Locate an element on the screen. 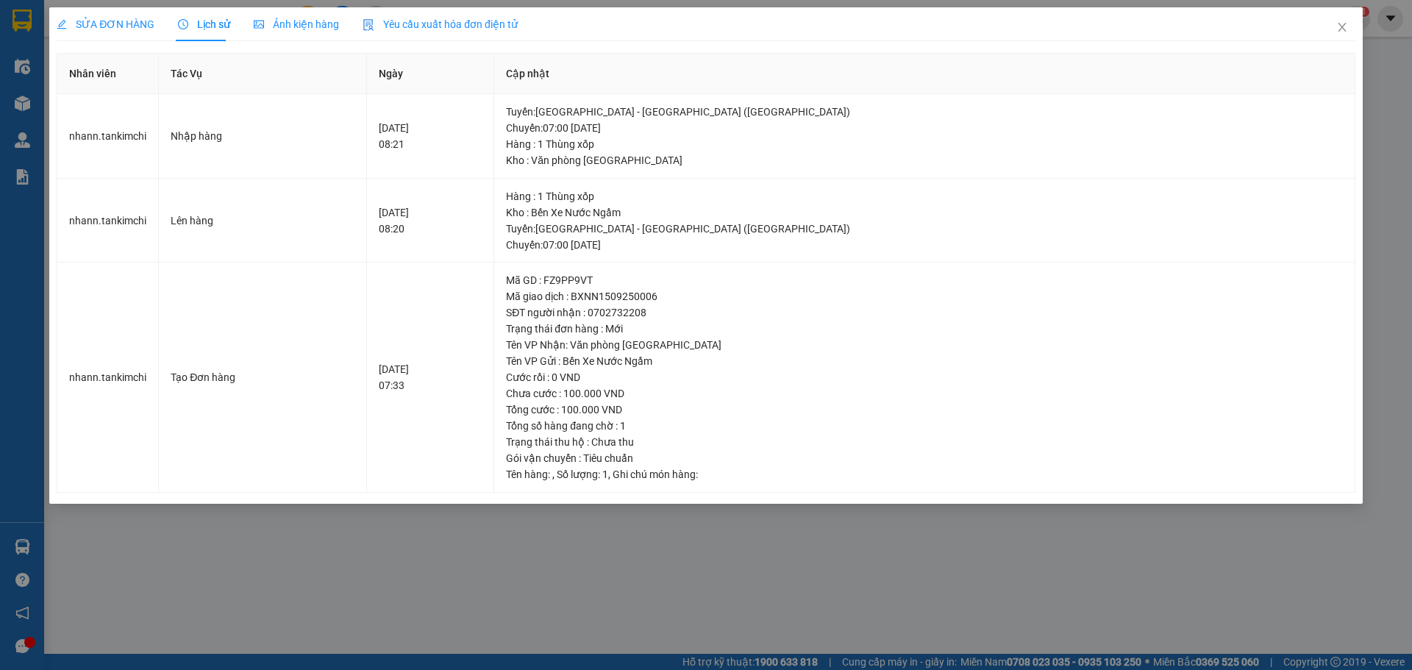 The image size is (1412, 670). span: edit is located at coordinates (62, 24).